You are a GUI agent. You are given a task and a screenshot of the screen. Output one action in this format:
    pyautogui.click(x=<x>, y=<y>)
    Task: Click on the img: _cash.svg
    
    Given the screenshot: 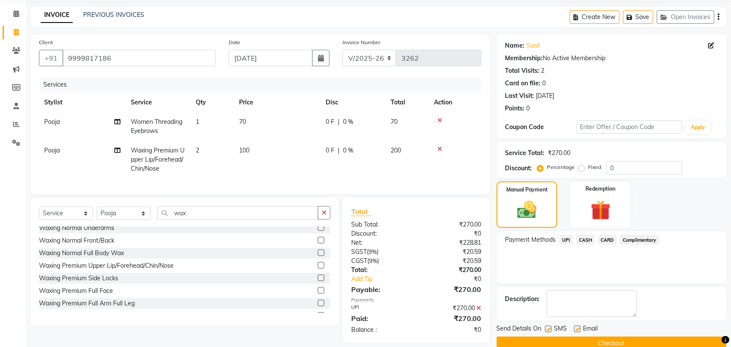 What is the action you would take?
    pyautogui.click(x=527, y=210)
    